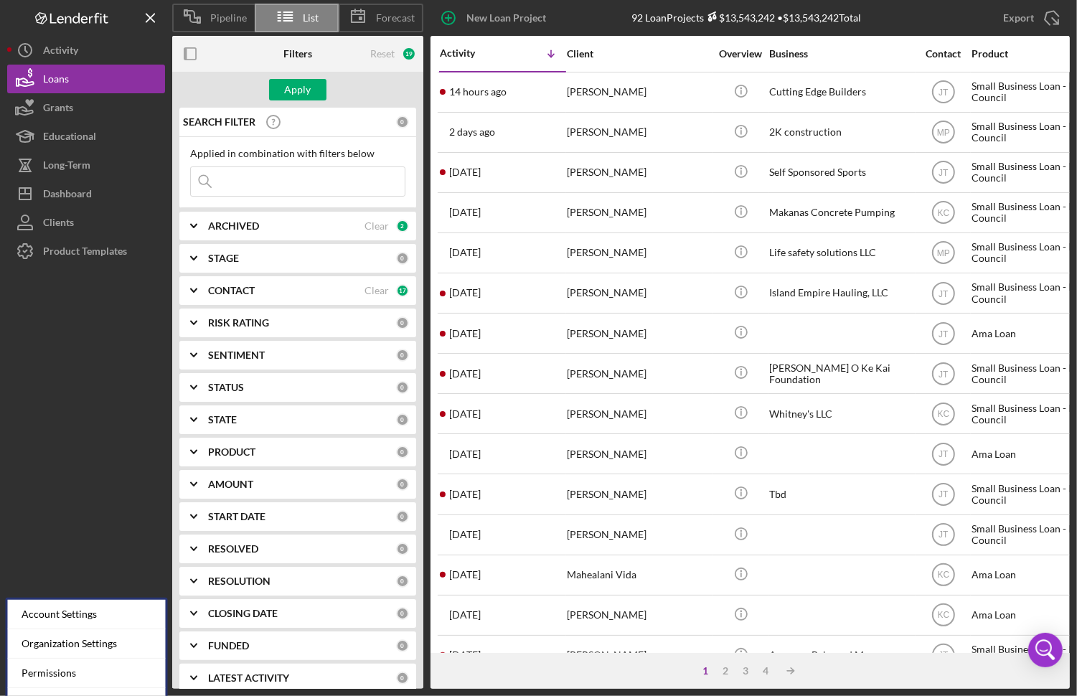 Image resolution: width=1077 pixels, height=696 pixels. I want to click on div: 2K construction, so click(841, 132).